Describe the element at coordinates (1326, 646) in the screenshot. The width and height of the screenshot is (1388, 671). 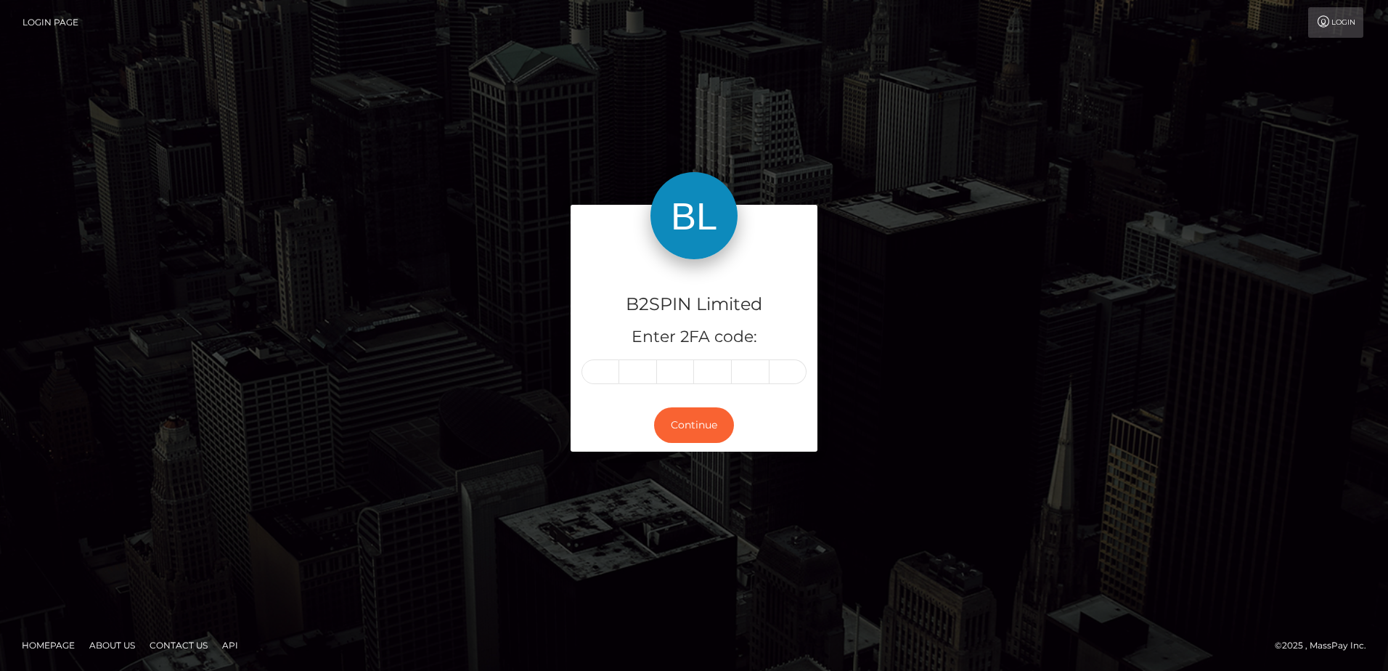
I see `div: © 2025 , MassPay Inc.` at that location.